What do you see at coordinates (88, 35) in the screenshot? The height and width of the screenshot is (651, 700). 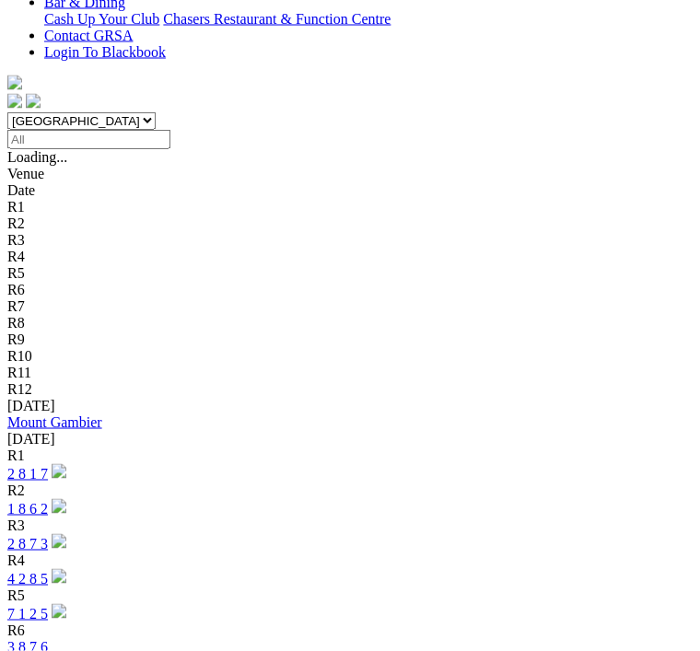 I see `a: Contact GRSA` at bounding box center [88, 35].